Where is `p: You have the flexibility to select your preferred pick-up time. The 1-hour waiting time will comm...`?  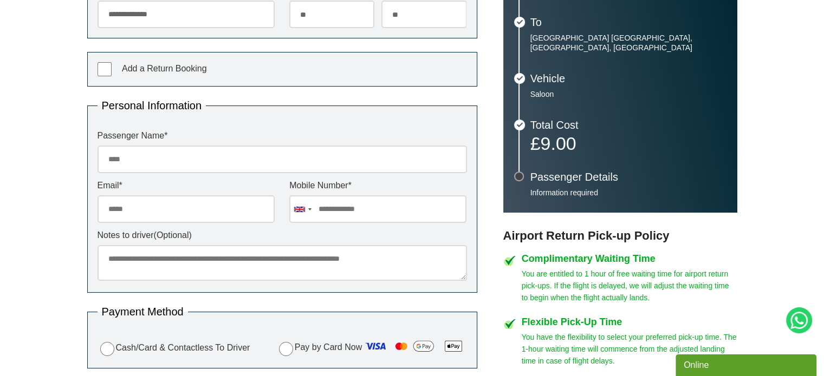 p: You have the flexibility to select your preferred pick-up time. The 1-hour waiting time will comm... is located at coordinates (629, 349).